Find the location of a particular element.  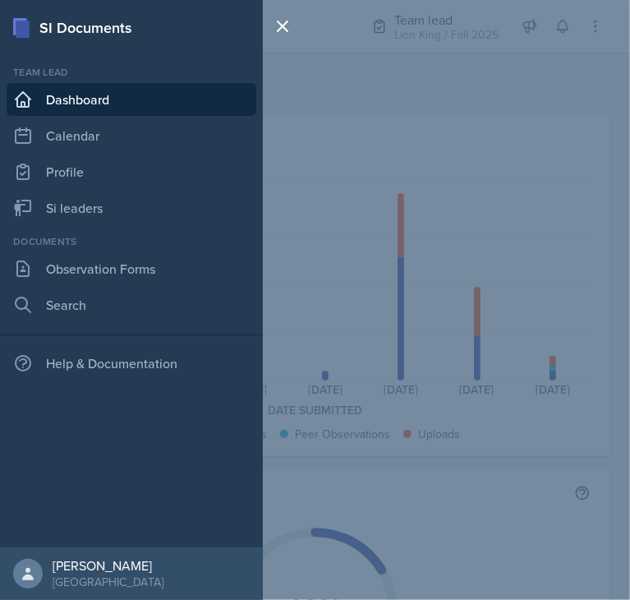

div: Help & Documentation is located at coordinates (131, 363).